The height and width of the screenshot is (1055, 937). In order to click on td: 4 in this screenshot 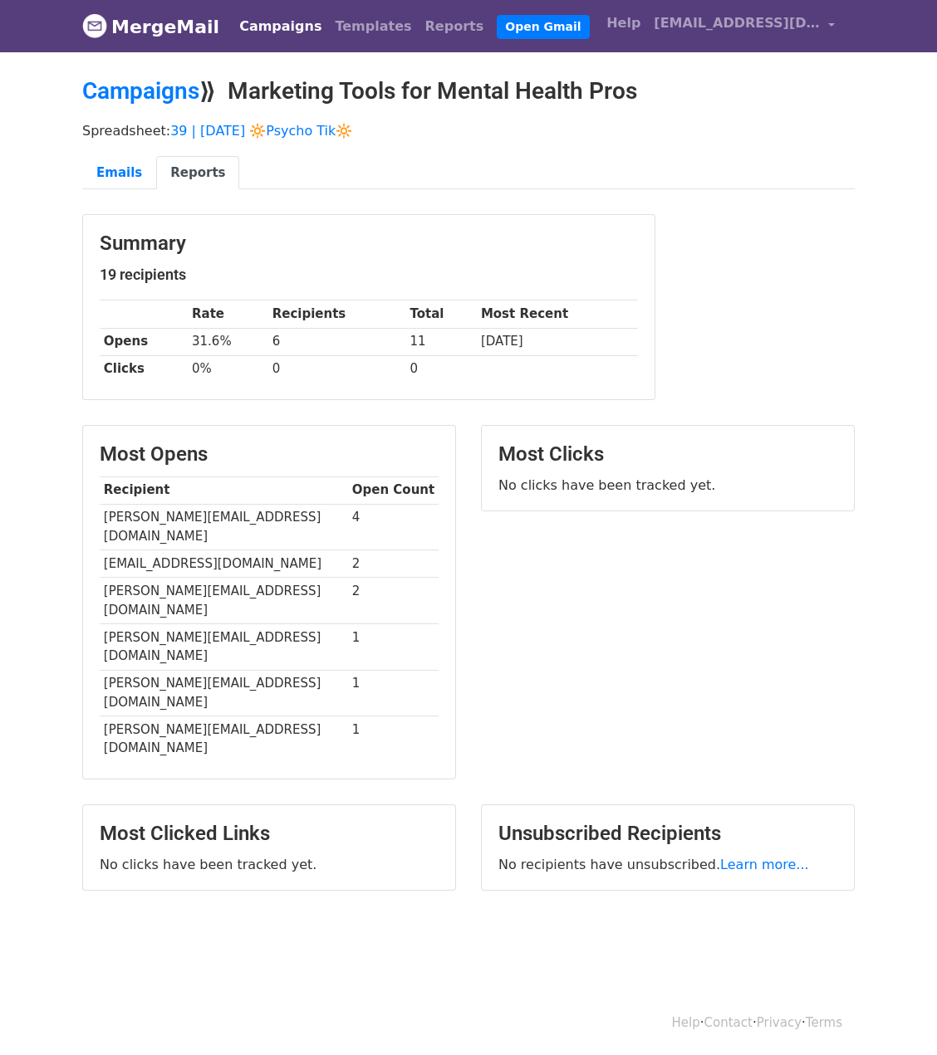, I will do `click(393, 527)`.